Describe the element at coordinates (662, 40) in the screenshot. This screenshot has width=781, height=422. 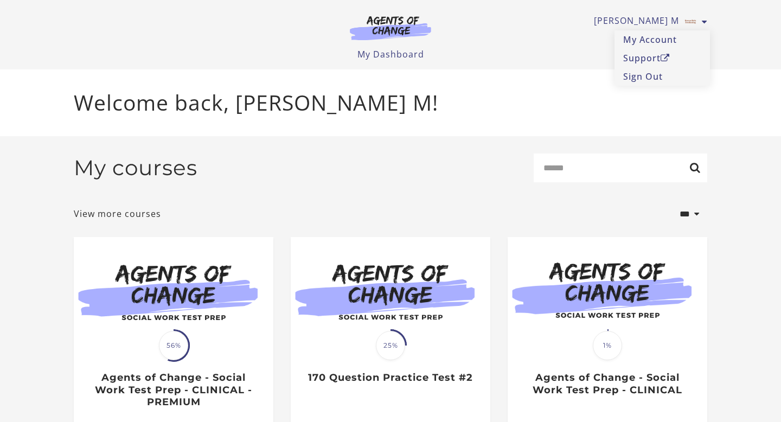
I see `a: My Account` at that location.